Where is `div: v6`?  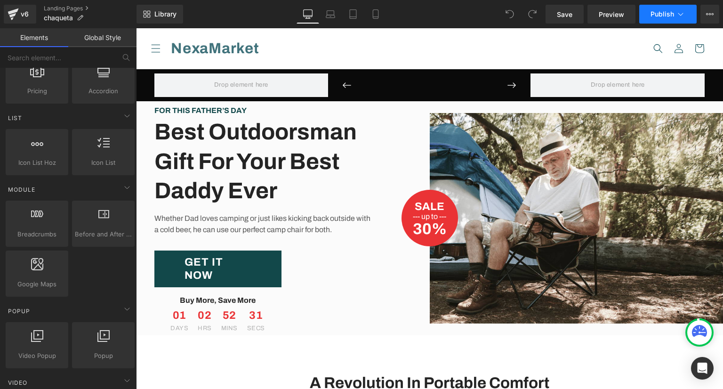 div: v6 is located at coordinates (24, 14).